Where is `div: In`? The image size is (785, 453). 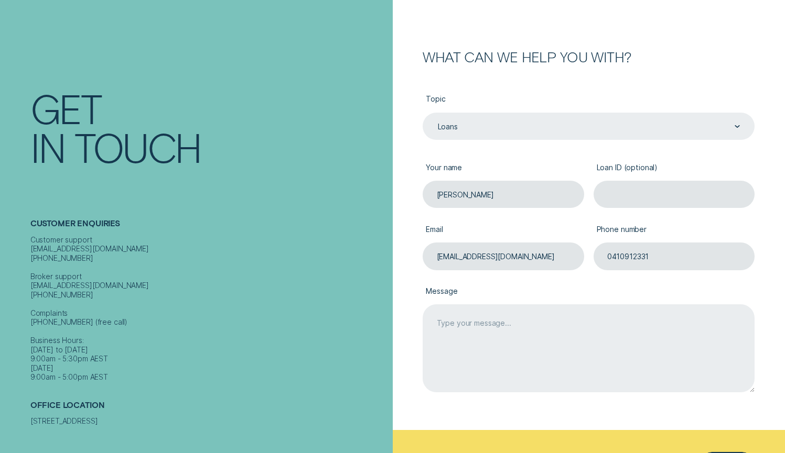
div: In is located at coordinates (48, 147).